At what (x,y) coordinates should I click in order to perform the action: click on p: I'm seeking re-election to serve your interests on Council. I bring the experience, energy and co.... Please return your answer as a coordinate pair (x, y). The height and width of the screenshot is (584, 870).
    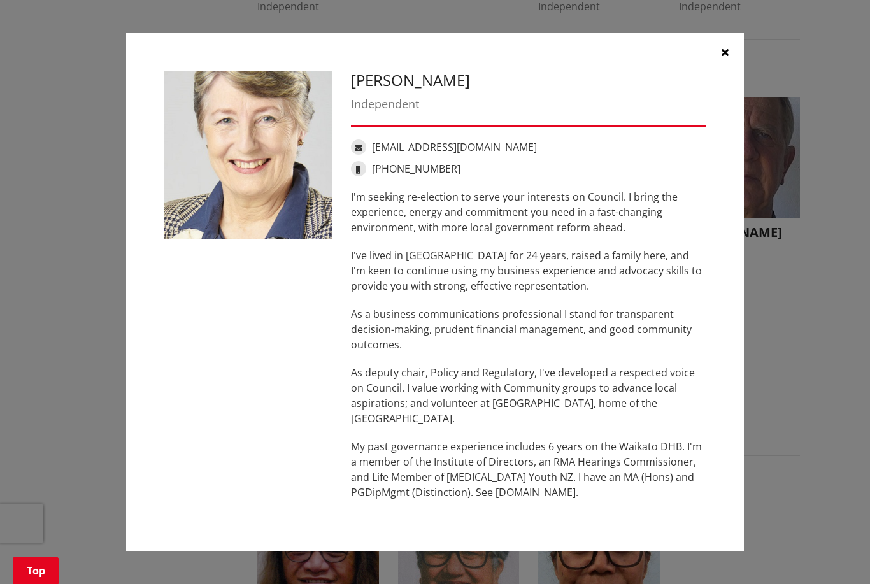
    Looking at the image, I should click on (528, 212).